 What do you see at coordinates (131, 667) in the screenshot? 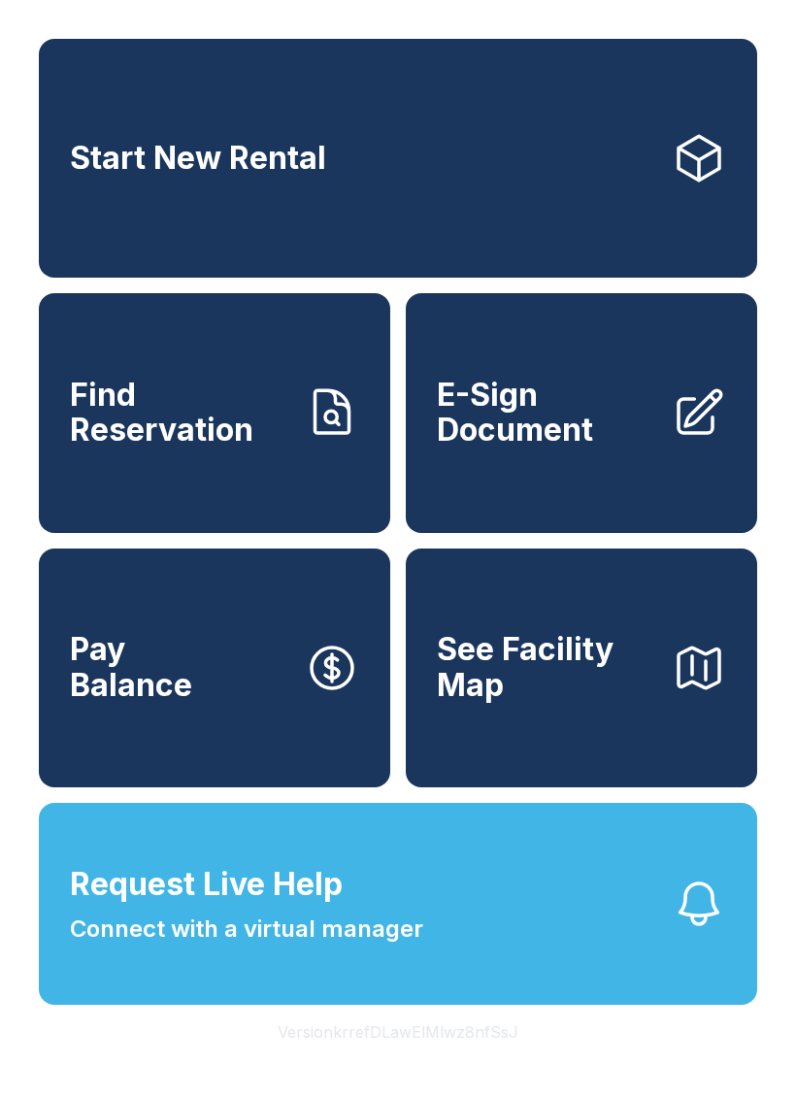
I see `span: Pay Balance` at bounding box center [131, 667].